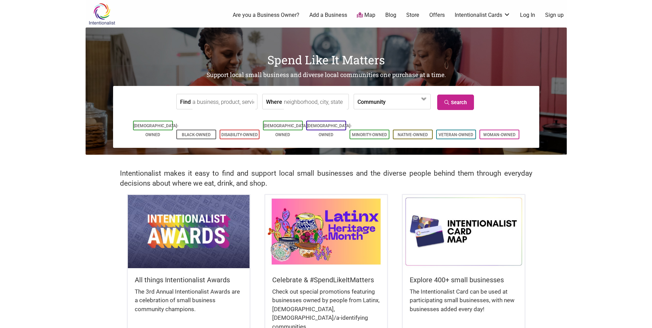 The height and width of the screenshot is (328, 652). Describe the element at coordinates (326, 280) in the screenshot. I see `h5: Celebrate & #SpendLikeItMatters` at that location.